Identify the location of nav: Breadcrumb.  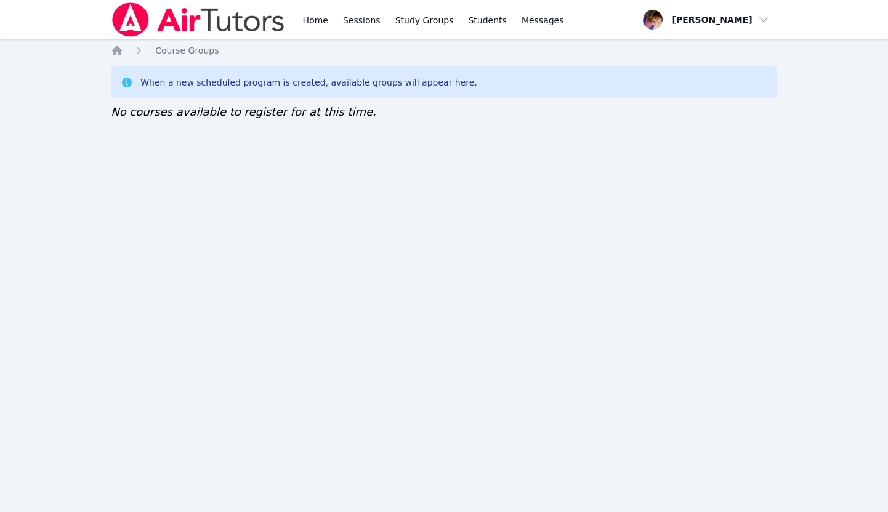
(444, 50).